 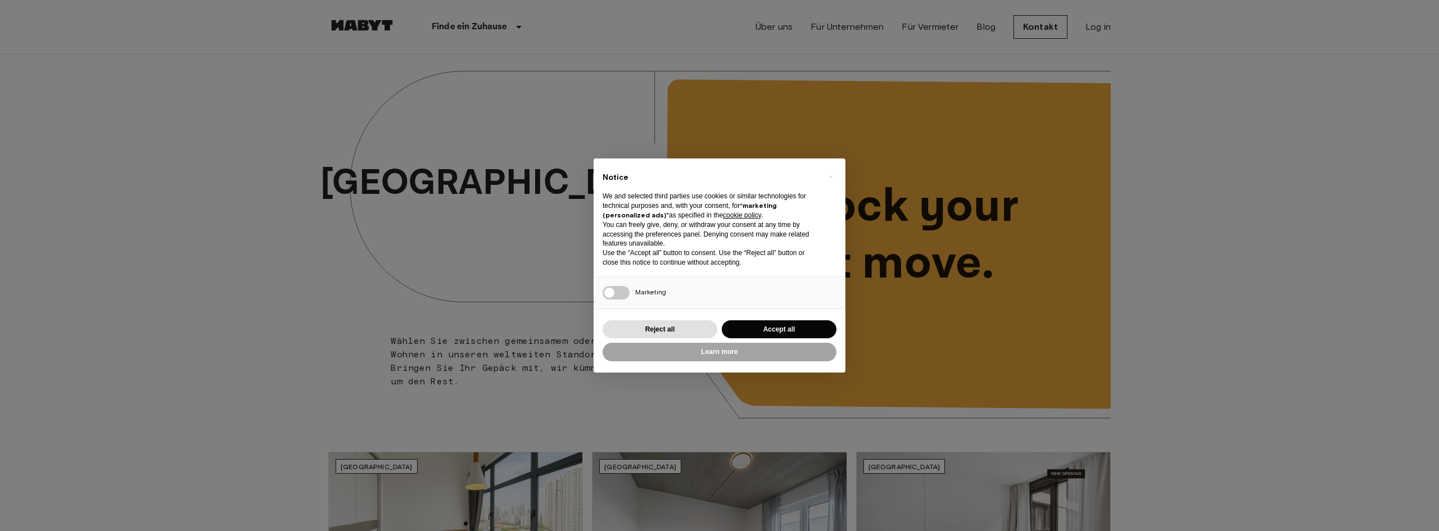 I want to click on button: Accept all, so click(x=779, y=329).